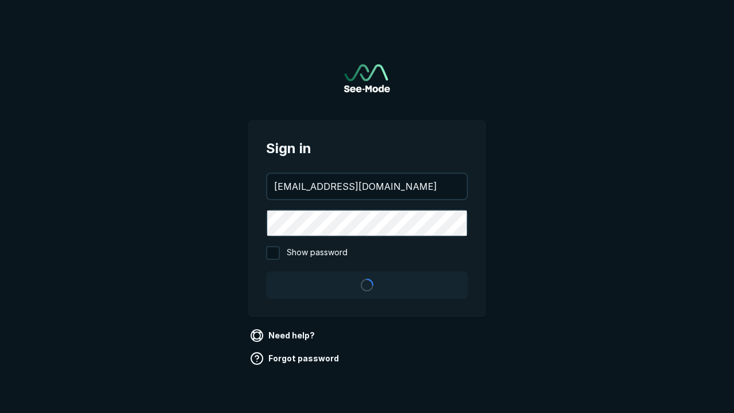 Image resolution: width=734 pixels, height=413 pixels. What do you see at coordinates (317, 253) in the screenshot?
I see `span: Show password` at bounding box center [317, 253].